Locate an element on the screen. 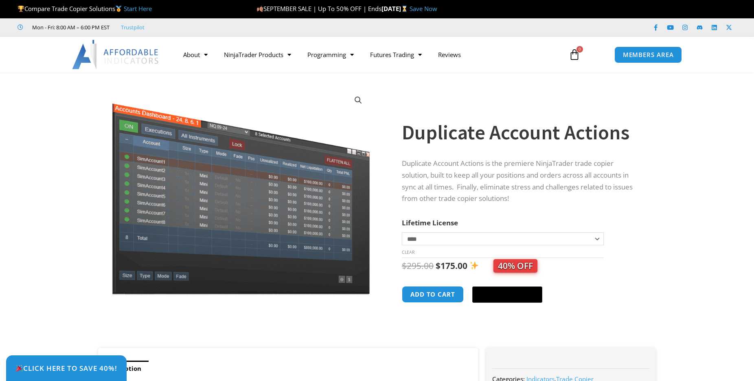 The height and width of the screenshot is (381, 754). a: Programming is located at coordinates (330, 55).